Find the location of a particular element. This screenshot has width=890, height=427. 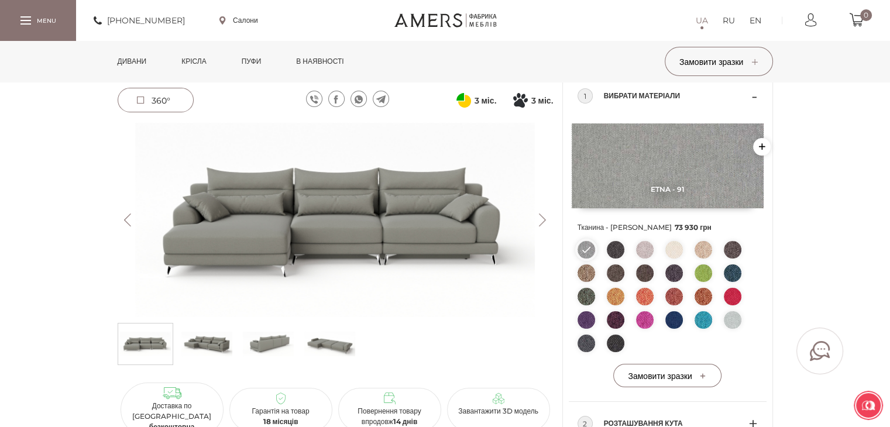

a: viber is located at coordinates (314, 99).